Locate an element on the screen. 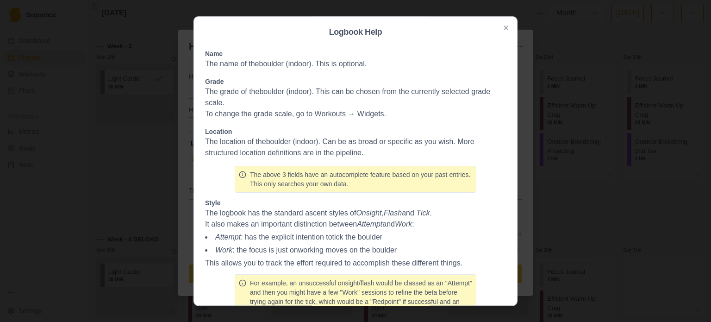  em: Onsight is located at coordinates (368, 212).